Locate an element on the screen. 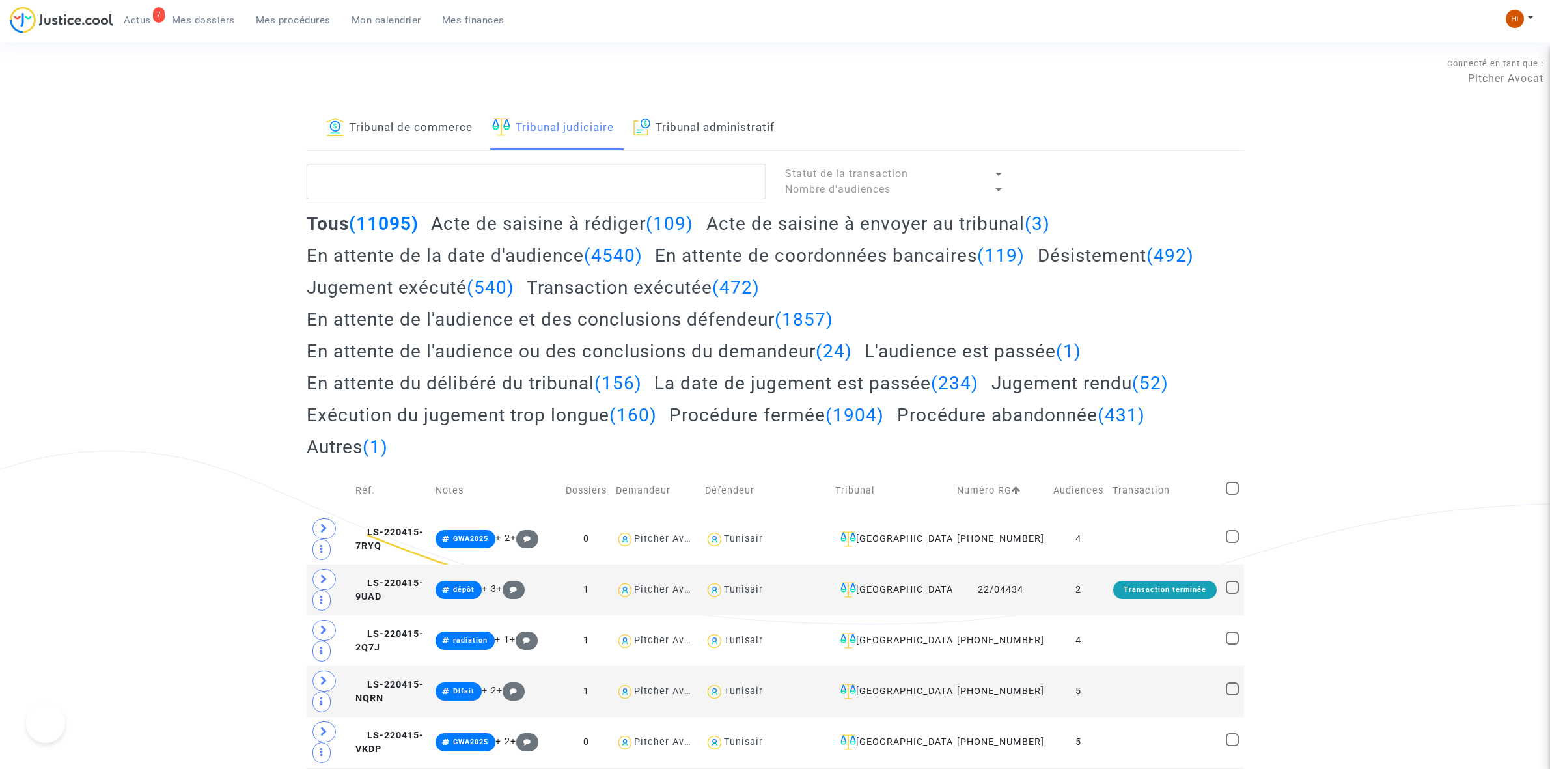 The width and height of the screenshot is (1550, 769). td: 22/04434 is located at coordinates (1001, 590).